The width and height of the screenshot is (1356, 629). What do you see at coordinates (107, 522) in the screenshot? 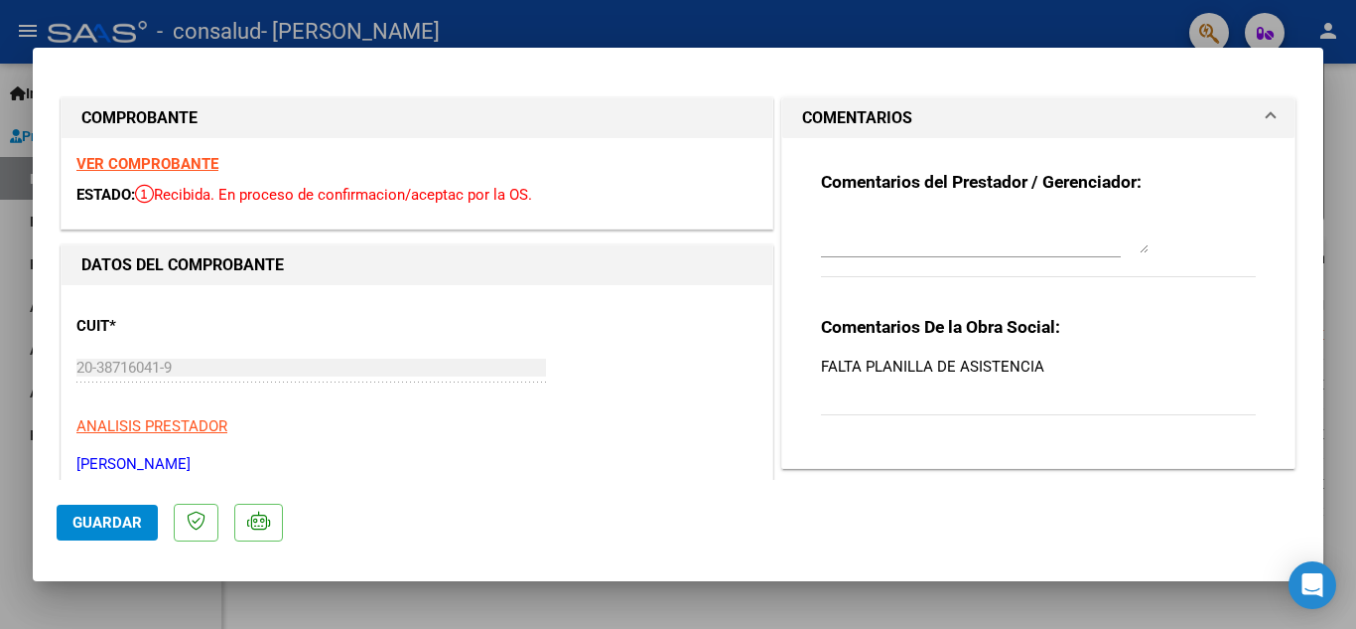
I see `button: Guardar` at bounding box center [107, 522].